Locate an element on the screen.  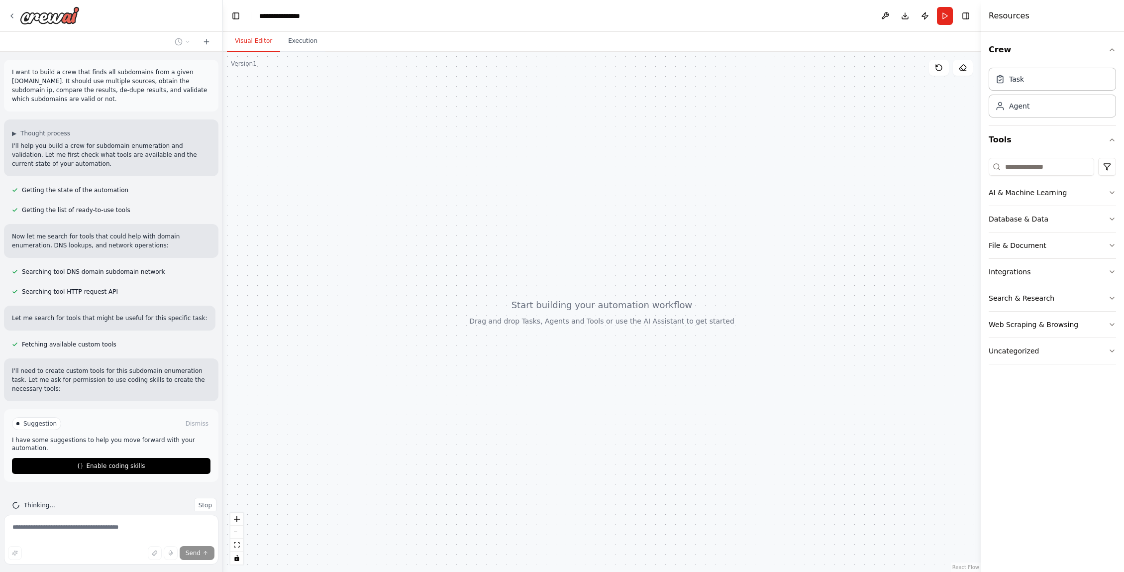
p: Let me search for tools that might be useful for this specific task: is located at coordinates (109, 318).